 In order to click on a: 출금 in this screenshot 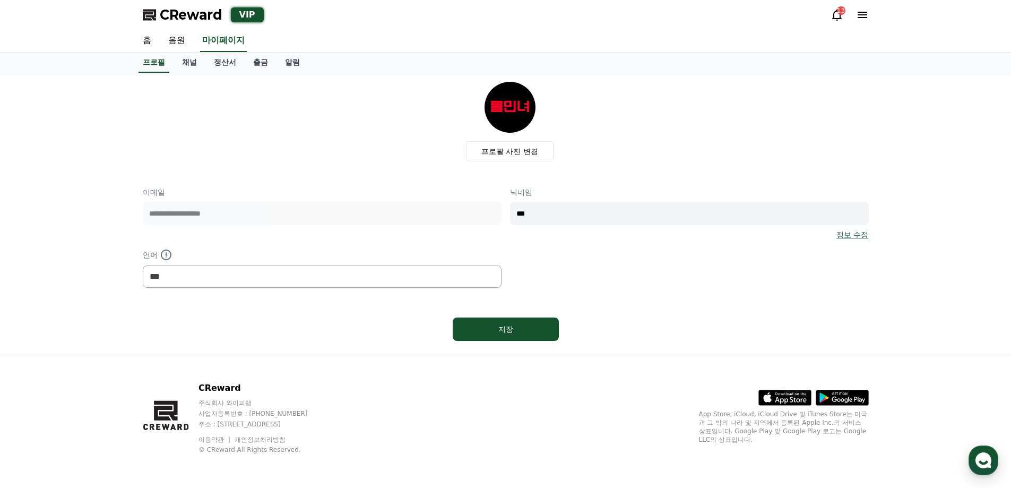, I will do `click(261, 63)`.